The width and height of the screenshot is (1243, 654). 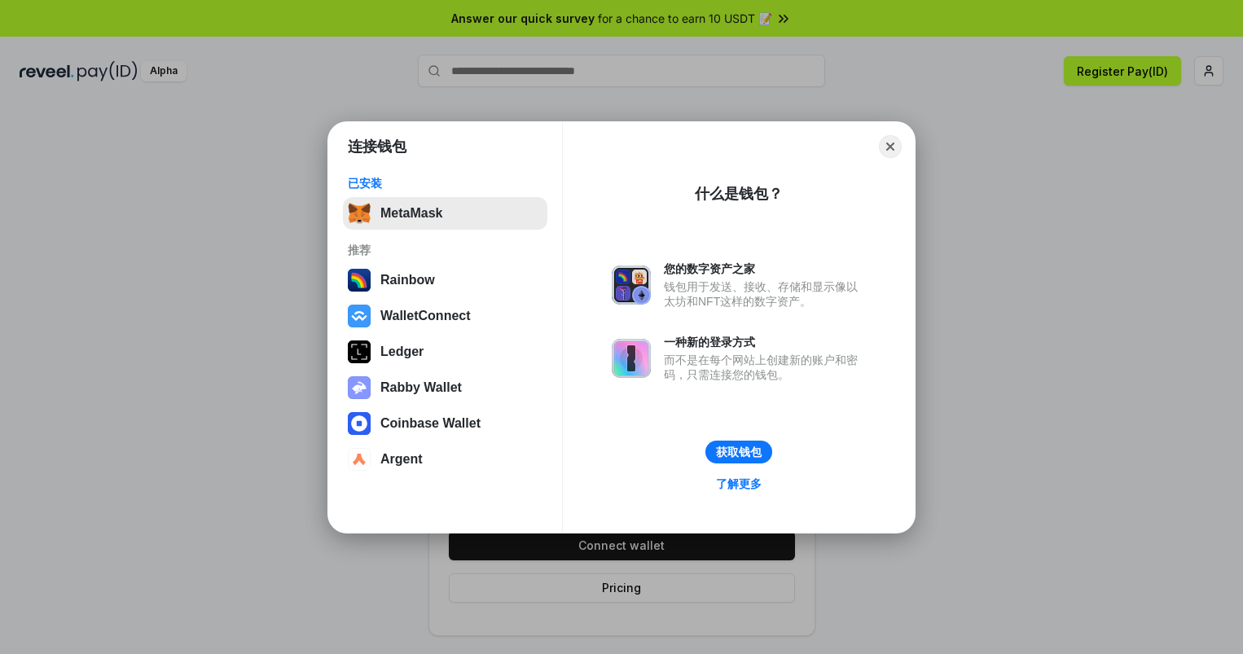 I want to click on div: Coinbase Wallet, so click(x=430, y=424).